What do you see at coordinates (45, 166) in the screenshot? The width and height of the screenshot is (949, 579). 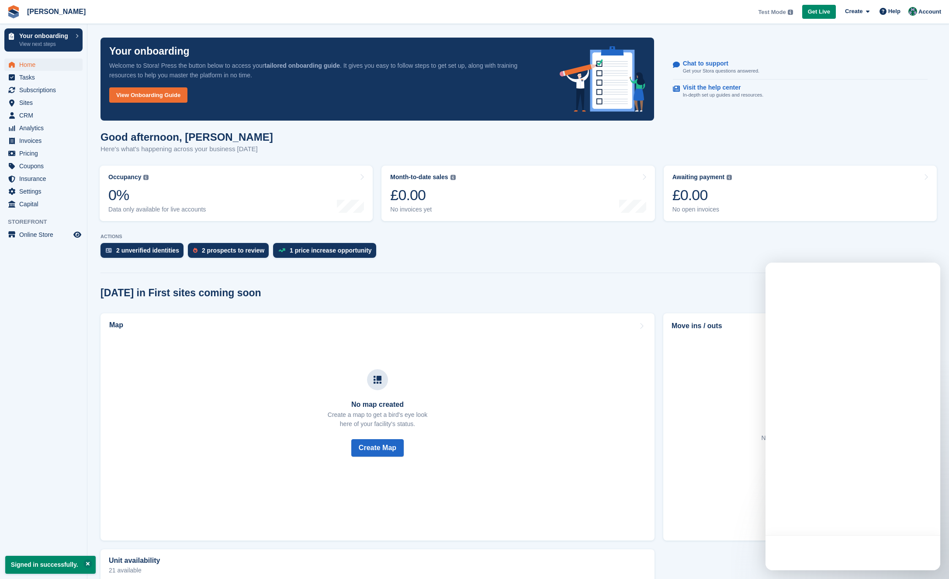 I see `span: Coupons` at bounding box center [45, 166].